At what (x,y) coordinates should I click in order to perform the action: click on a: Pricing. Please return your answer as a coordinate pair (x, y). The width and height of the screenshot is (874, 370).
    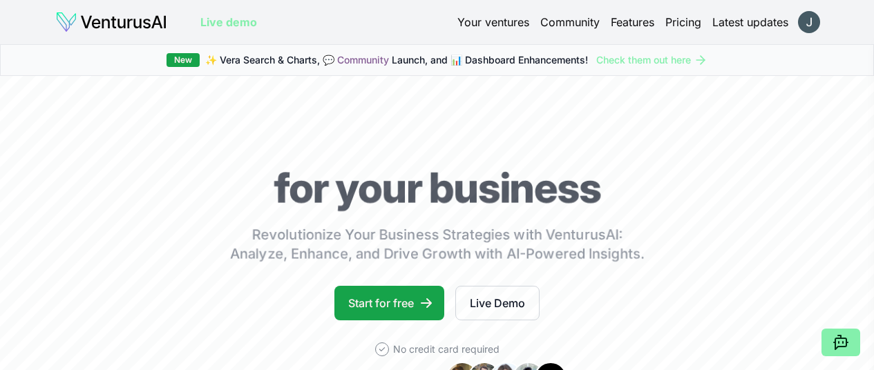
    Looking at the image, I should click on (683, 22).